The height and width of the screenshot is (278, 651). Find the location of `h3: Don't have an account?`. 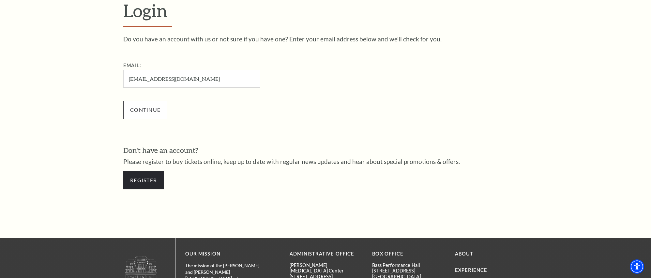

h3: Don't have an account? is located at coordinates (326, 150).